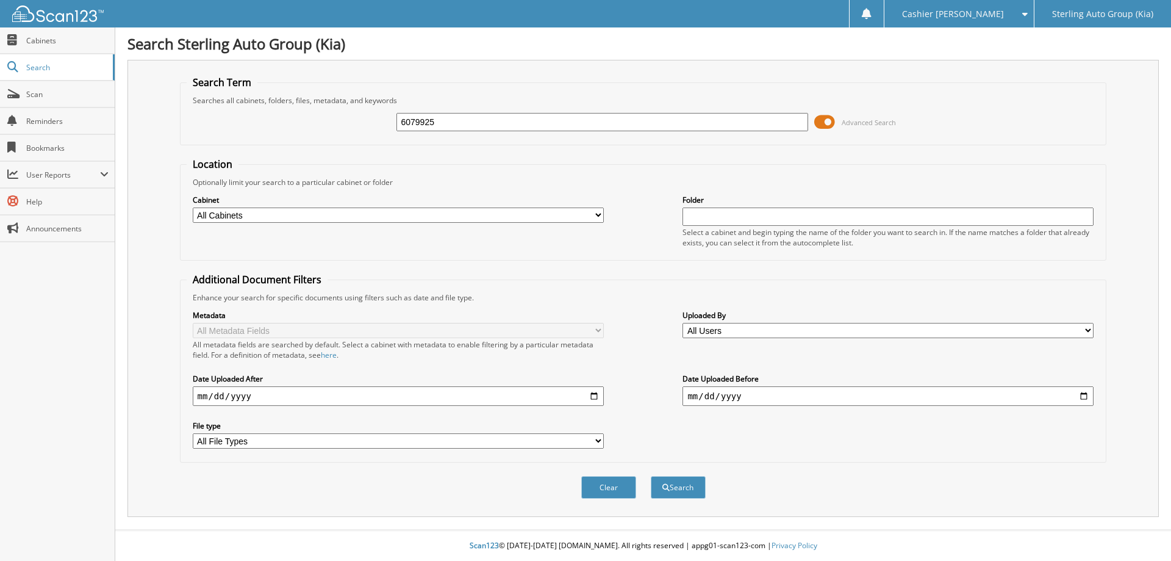  What do you see at coordinates (484, 545) in the screenshot?
I see `span: Scan123` at bounding box center [484, 545].